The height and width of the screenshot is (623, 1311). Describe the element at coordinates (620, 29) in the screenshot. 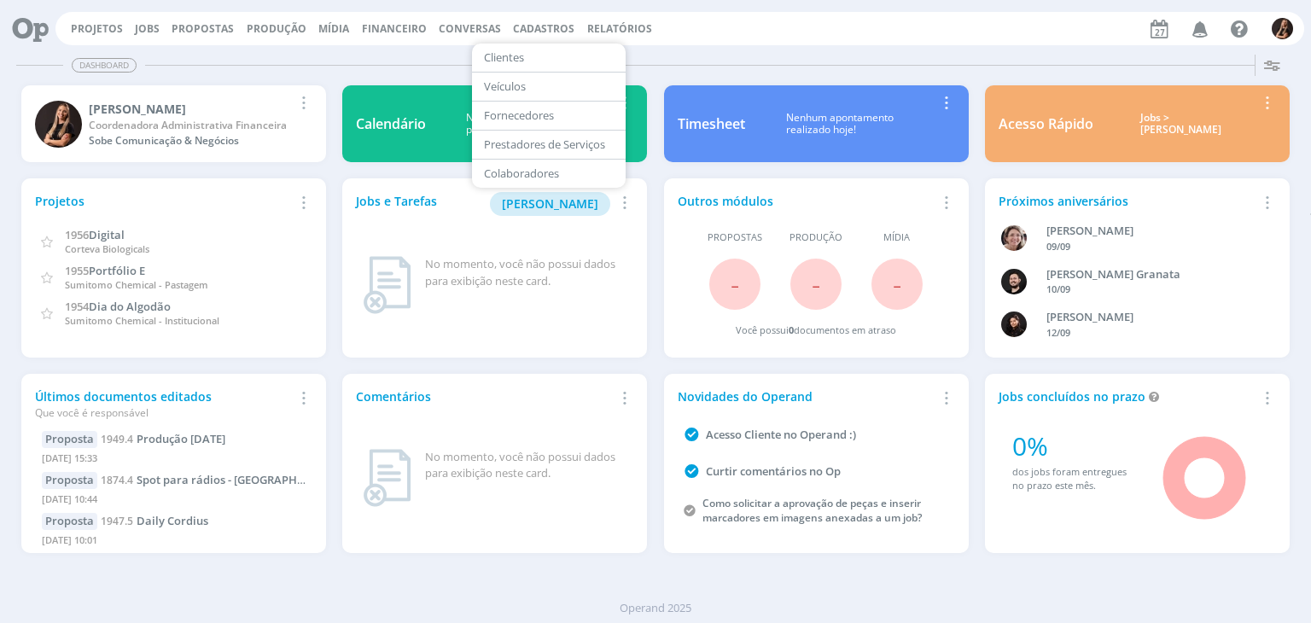

I see `button: Relatórios` at that location.